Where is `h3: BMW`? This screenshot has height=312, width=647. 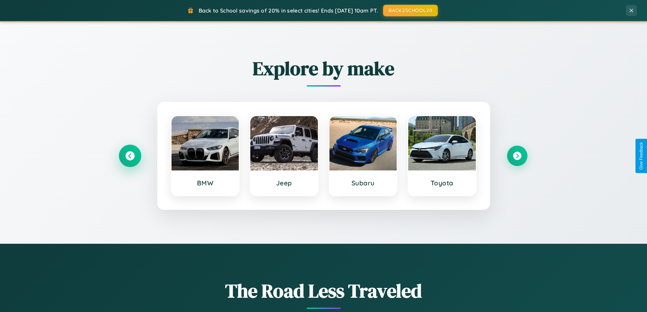 h3: BMW is located at coordinates (205, 183).